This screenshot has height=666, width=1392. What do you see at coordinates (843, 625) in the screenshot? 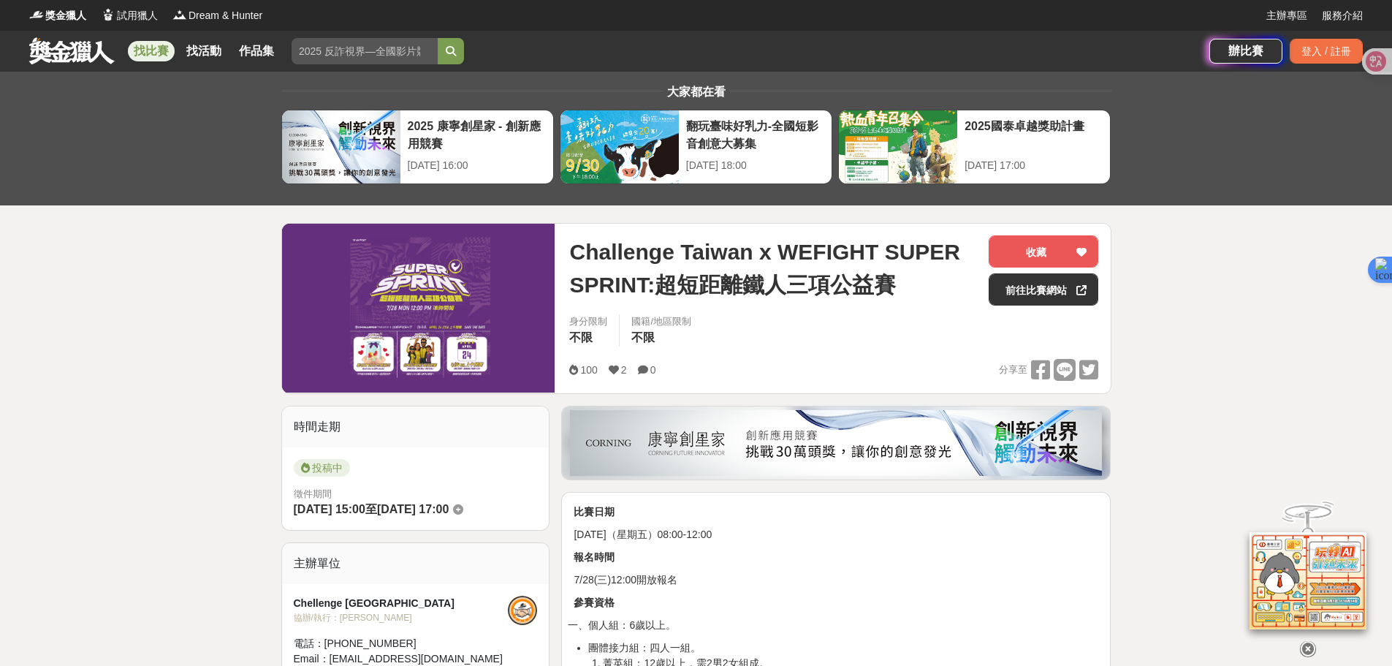
I see `li: 個人組：6歲以上。` at bounding box center [843, 625].